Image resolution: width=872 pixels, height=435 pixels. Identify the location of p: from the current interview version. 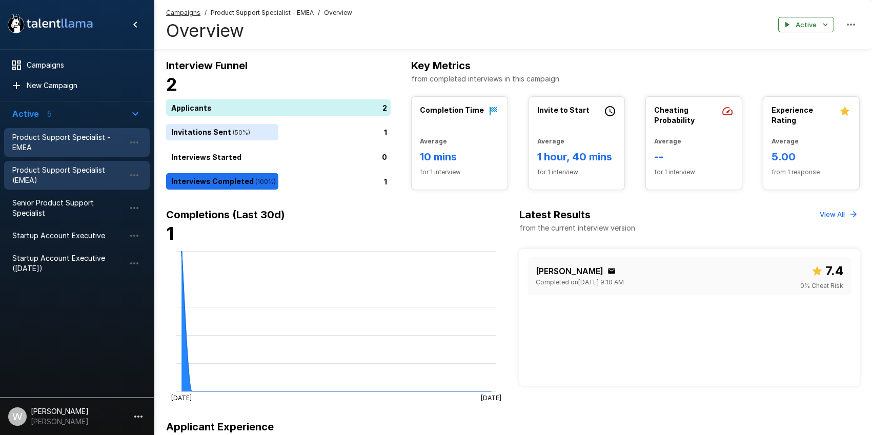
(577, 228).